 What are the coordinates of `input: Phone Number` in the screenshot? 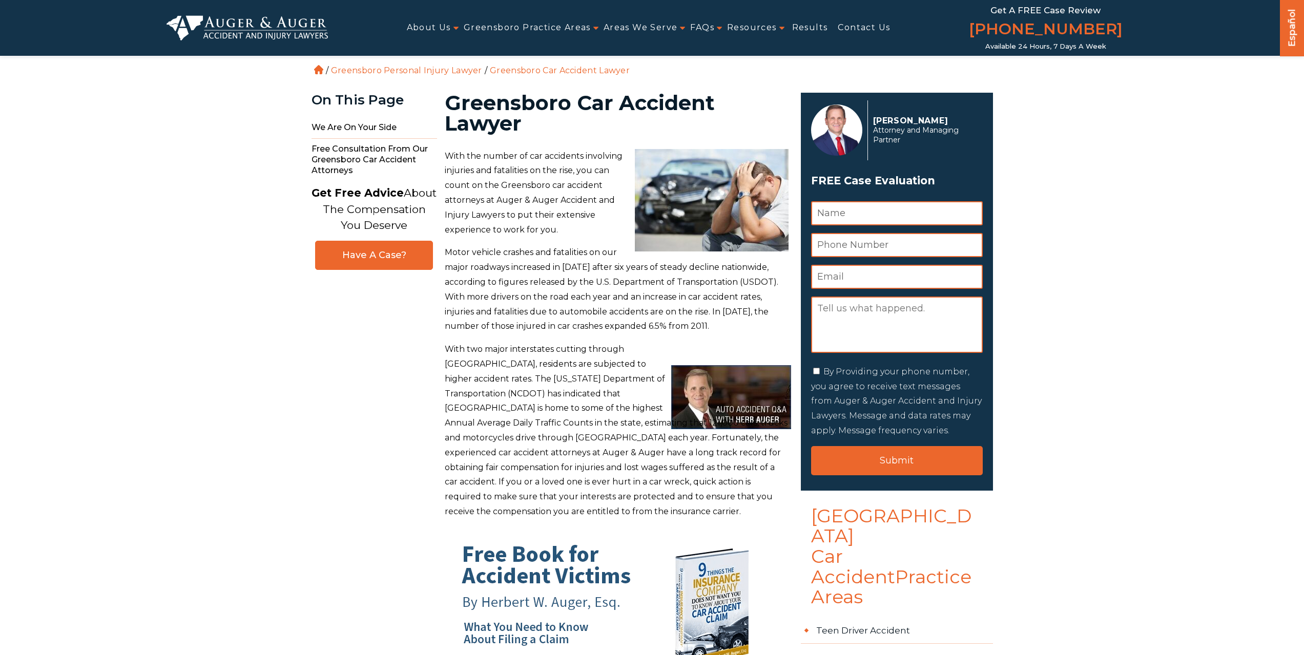 It's located at (897, 245).